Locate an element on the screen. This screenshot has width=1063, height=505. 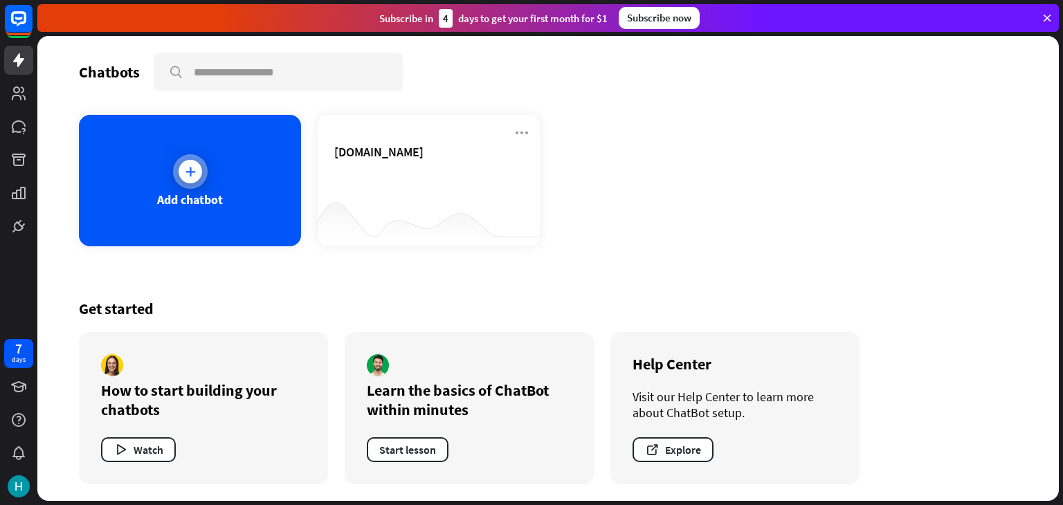
div: days is located at coordinates (19, 360).